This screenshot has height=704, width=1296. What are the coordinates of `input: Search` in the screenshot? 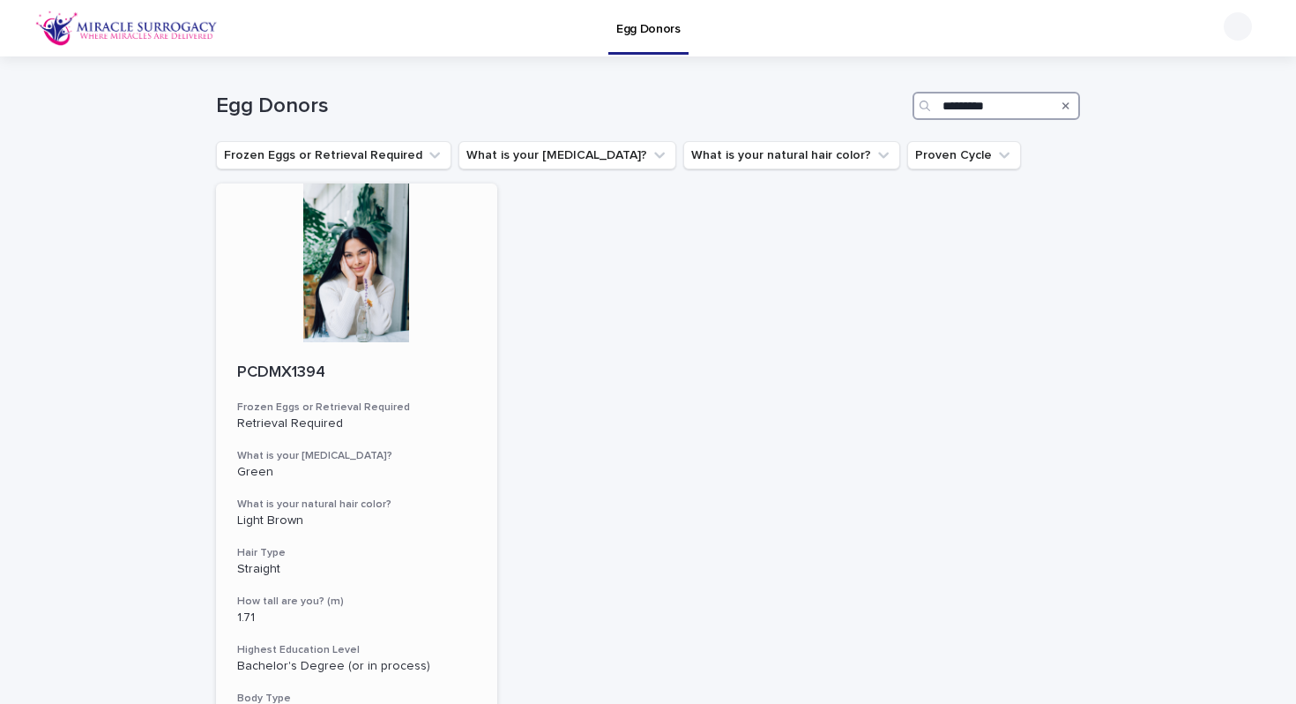 It's located at (996, 106).